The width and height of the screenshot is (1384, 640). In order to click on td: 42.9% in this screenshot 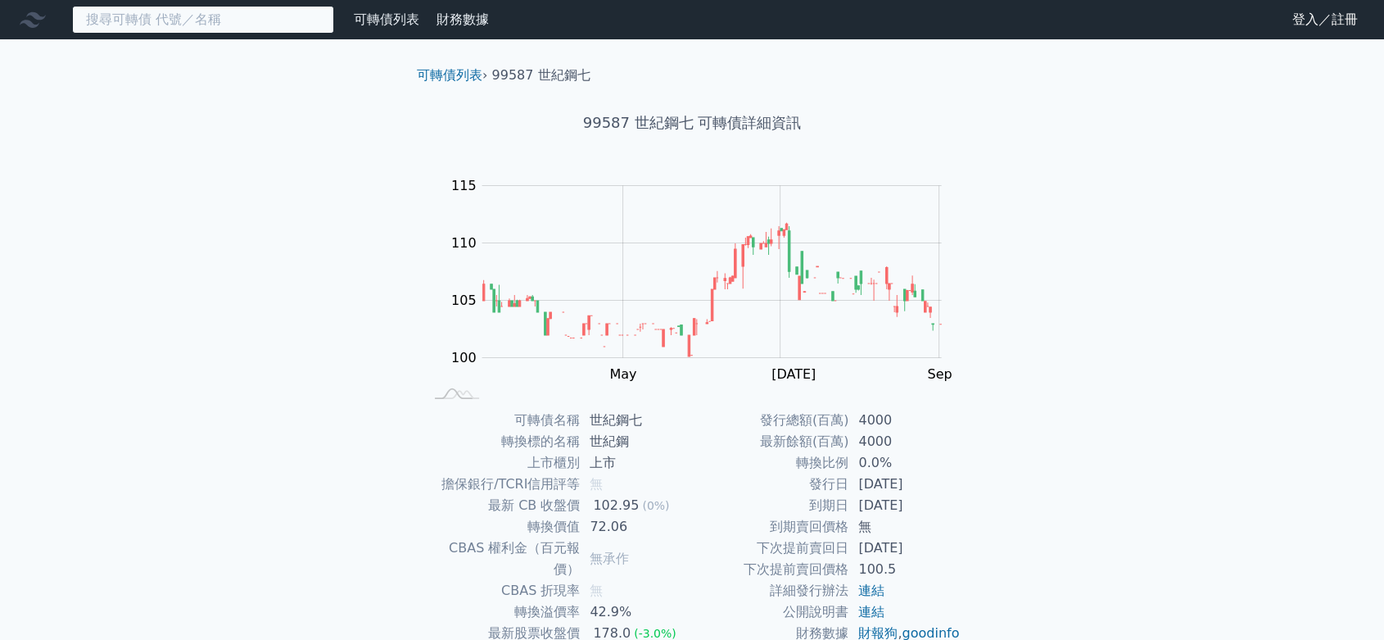, I will do `click(636, 612)`.